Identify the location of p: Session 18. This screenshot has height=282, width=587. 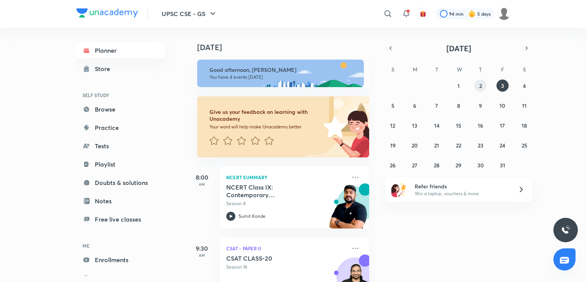
(286, 267).